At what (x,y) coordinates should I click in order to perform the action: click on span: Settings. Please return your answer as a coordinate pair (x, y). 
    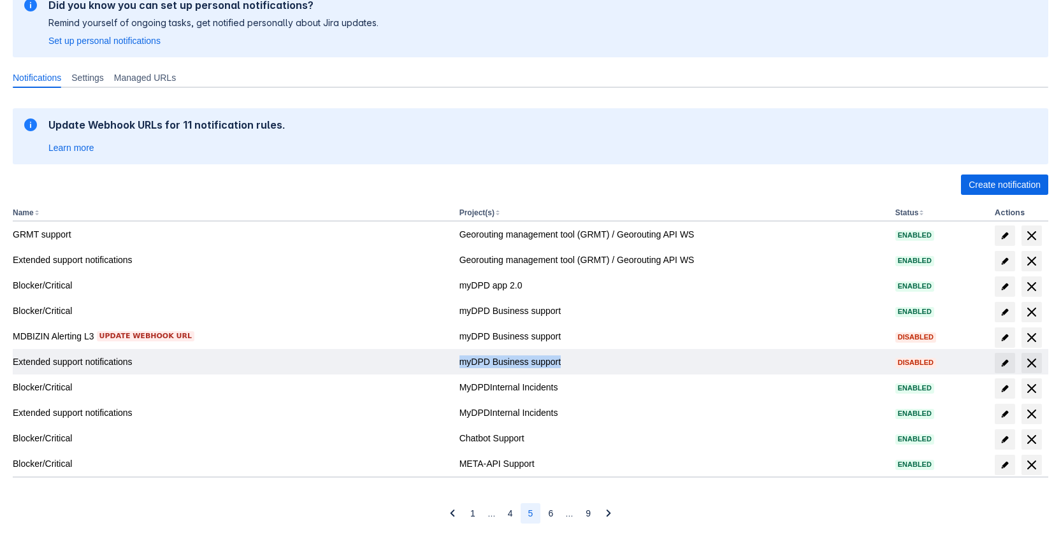
    Looking at the image, I should click on (87, 78).